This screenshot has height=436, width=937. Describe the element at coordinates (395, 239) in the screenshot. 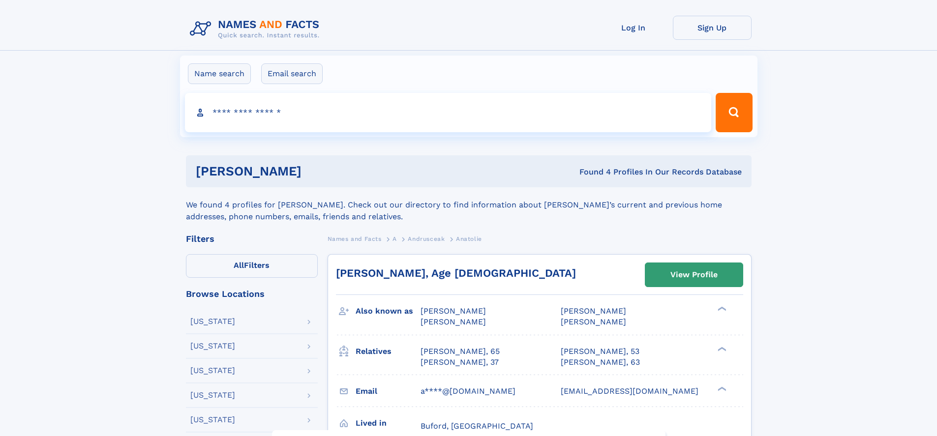

I see `a: A` at that location.